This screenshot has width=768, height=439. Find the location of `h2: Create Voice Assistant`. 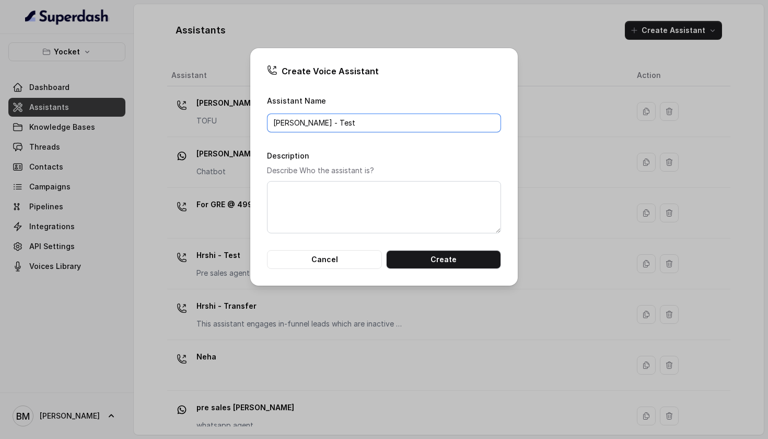

h2: Create Voice Assistant is located at coordinates (384, 71).